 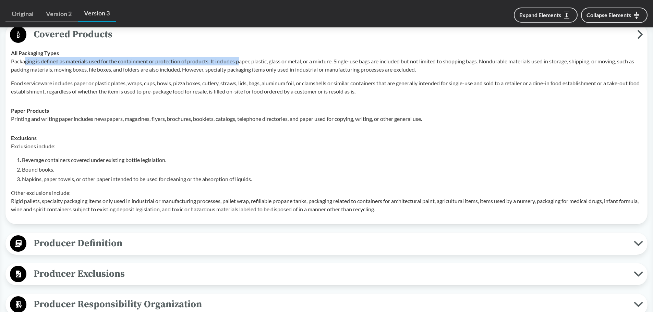 What do you see at coordinates (326, 35) in the screenshot?
I see `button: Covered Products` at bounding box center [326, 35].